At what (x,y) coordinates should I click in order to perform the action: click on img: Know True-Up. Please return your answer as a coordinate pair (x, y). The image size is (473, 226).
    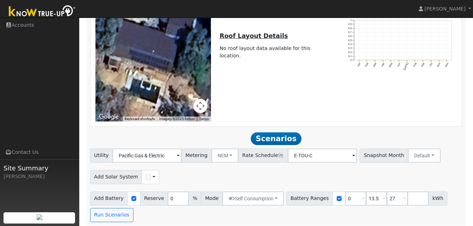
    Looking at the image, I should click on (42, 12).